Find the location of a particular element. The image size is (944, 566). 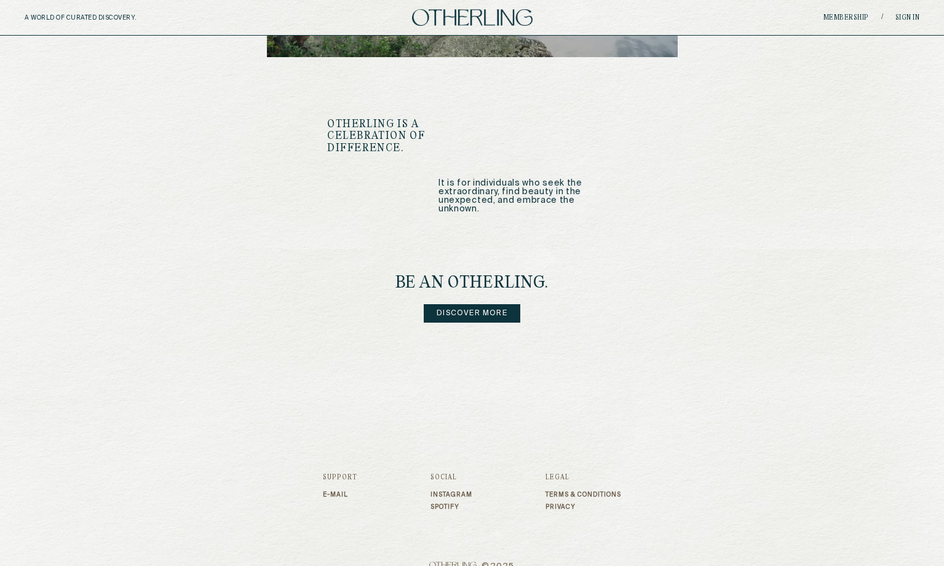

a: Terms & Conditions is located at coordinates (583, 495).